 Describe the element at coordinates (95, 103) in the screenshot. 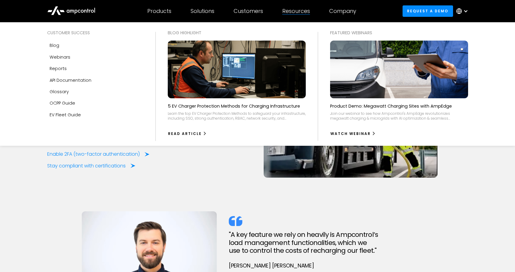

I see `a: OCPP Guide` at that location.